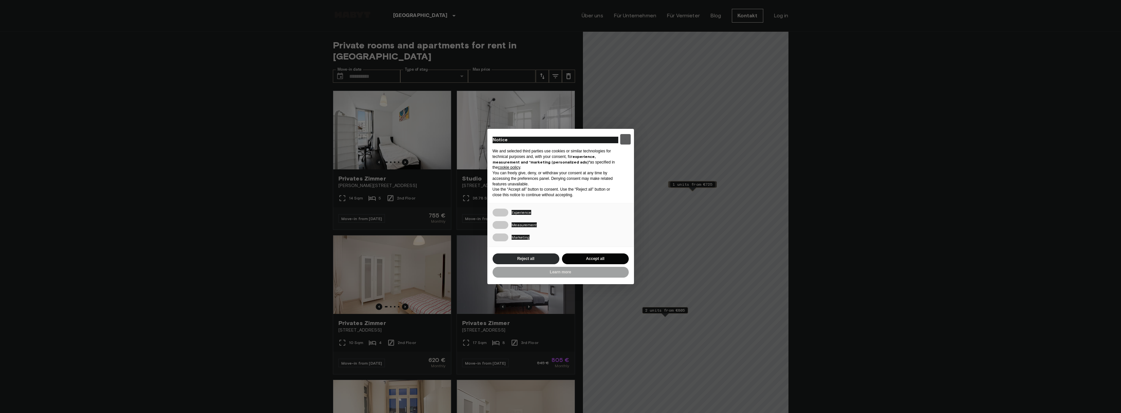 This screenshot has width=1121, height=413. I want to click on p: Use the “Accept all” button to consent. Use the “Reject all” button or close this notice to conti..., so click(556, 192).